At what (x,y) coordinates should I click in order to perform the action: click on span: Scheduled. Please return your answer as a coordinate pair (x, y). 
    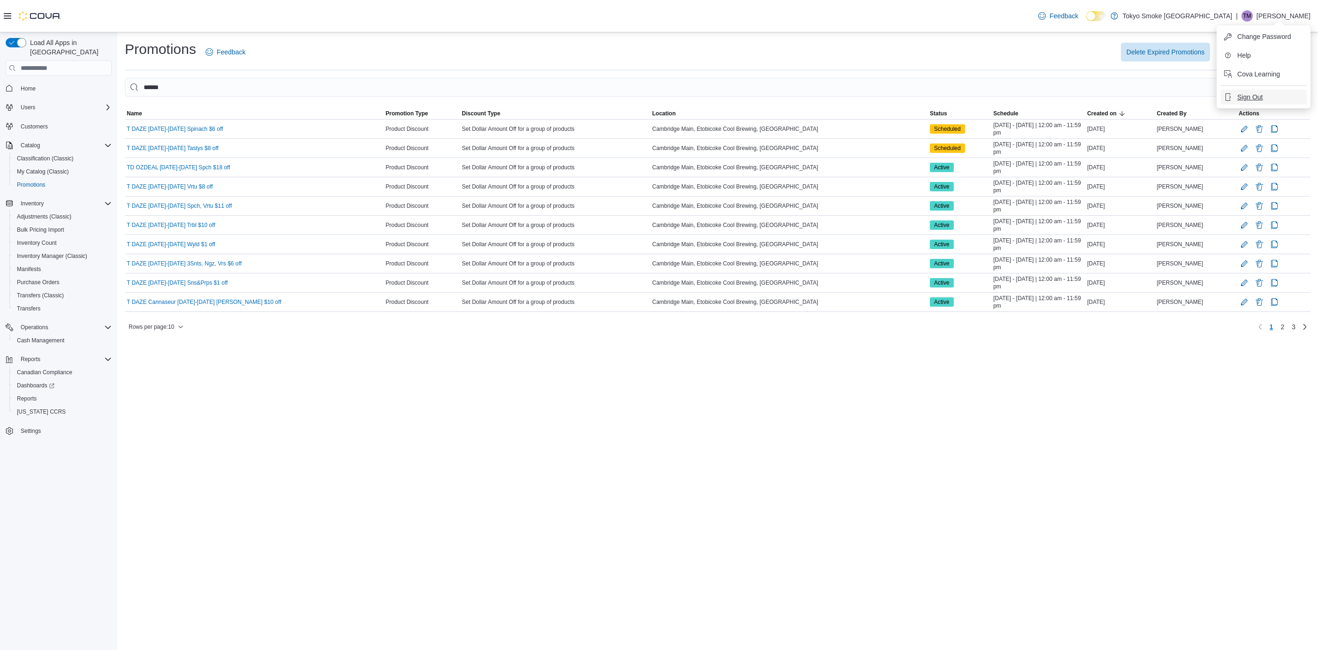
    Looking at the image, I should click on (947, 148).